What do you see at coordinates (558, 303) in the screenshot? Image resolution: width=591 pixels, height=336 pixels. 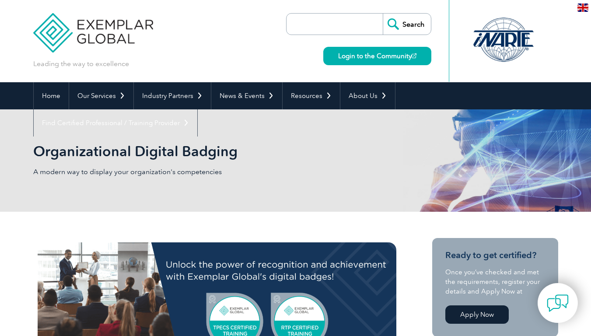 I see `img: contact-chat.png` at bounding box center [558, 303].